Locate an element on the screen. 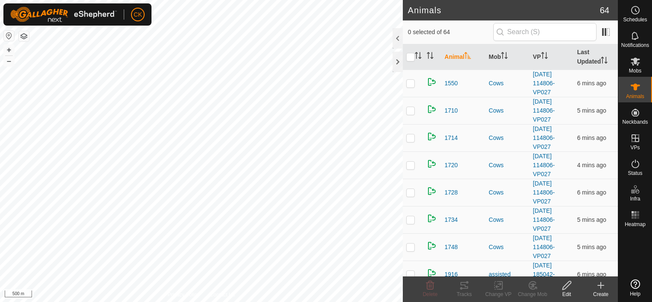  span: 1748 is located at coordinates (451, 247).